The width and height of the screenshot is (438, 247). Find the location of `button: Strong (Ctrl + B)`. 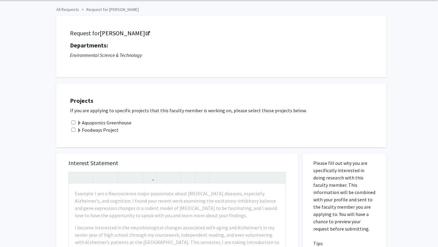

button: Strong (Ctrl + B) is located at coordinates (100, 177).